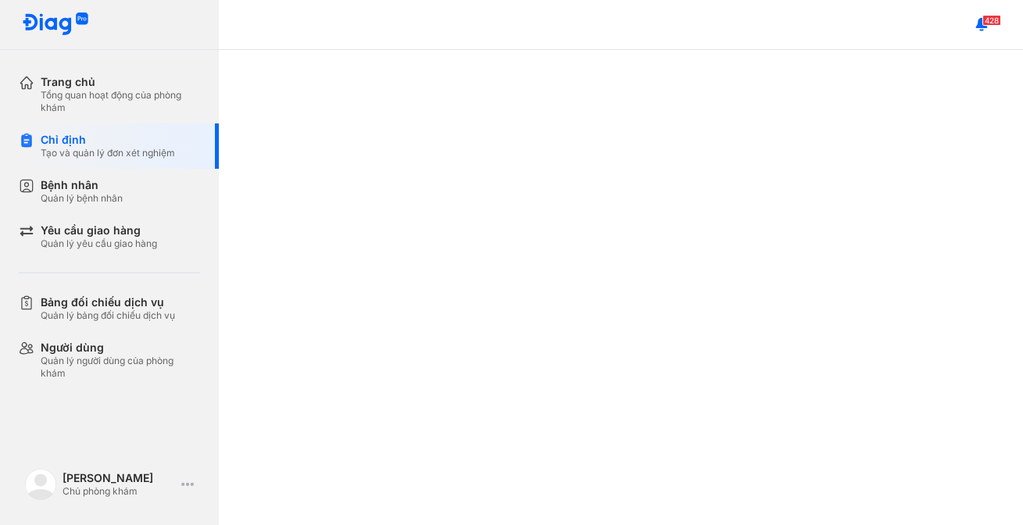 Image resolution: width=1023 pixels, height=525 pixels. What do you see at coordinates (98, 231) in the screenshot?
I see `div: Yêu cầu giao hàng` at bounding box center [98, 231].